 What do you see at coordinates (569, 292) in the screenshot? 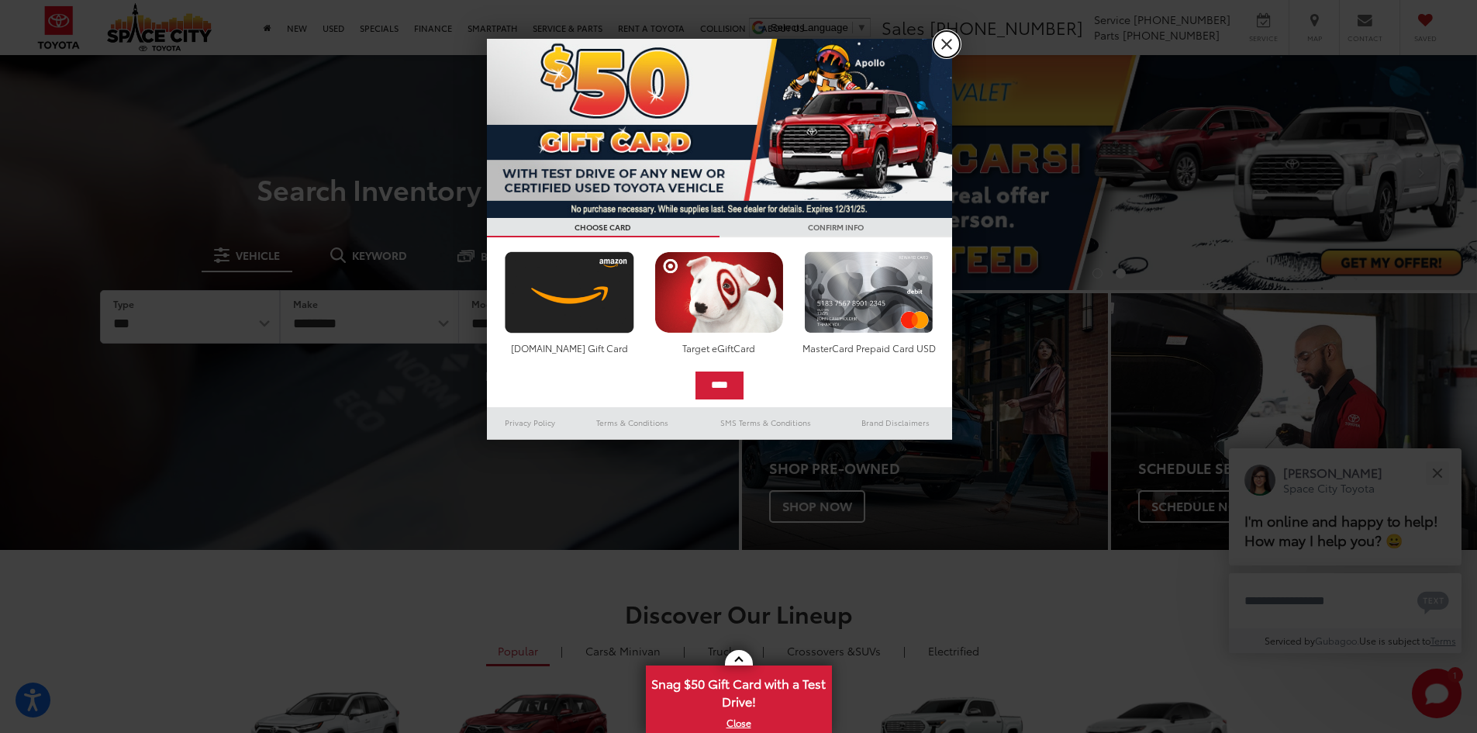
I see `img: amazoncard.png` at bounding box center [569, 292].